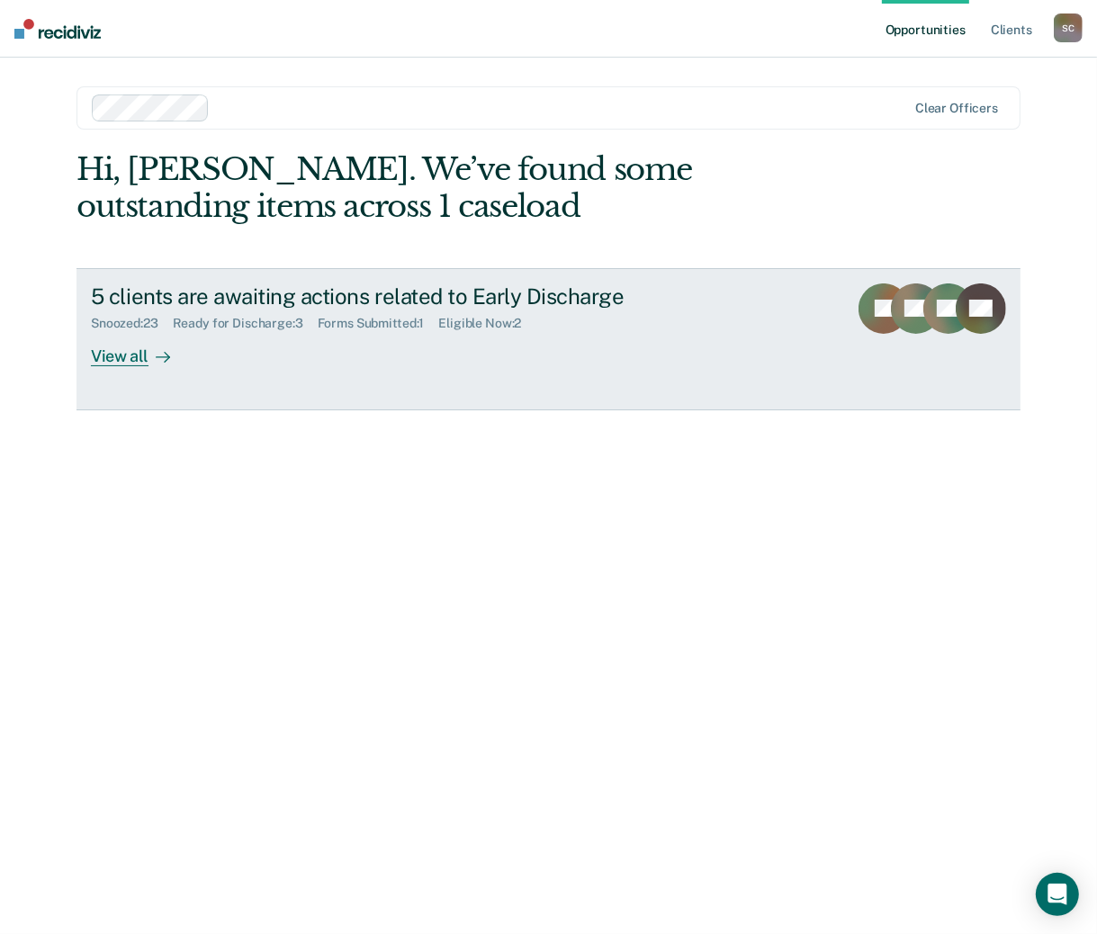  Describe the element at coordinates (1068, 28) in the screenshot. I see `button: SC` at that location.